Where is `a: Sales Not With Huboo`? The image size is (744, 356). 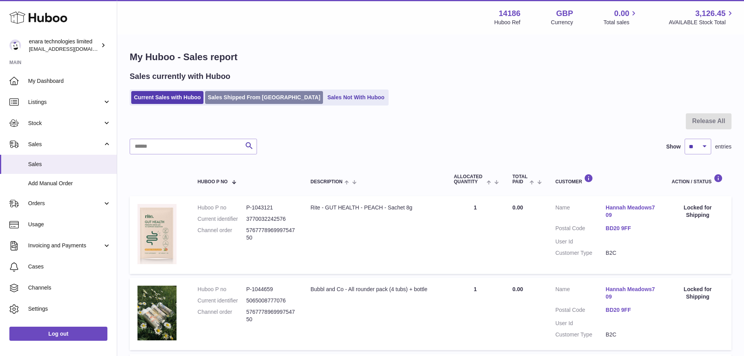
a: Sales Not With Huboo is located at coordinates (356, 97).